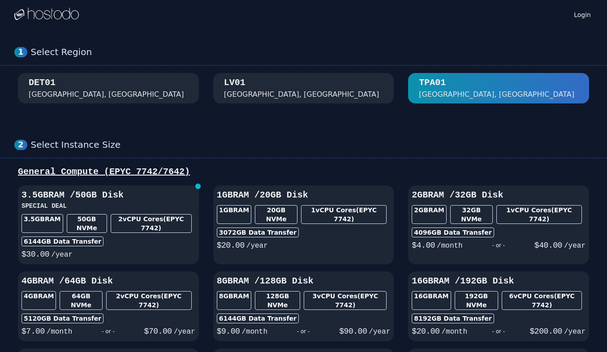  I want to click on div: 6 vCPU Cores (EPYC 7742), so click(541, 301).